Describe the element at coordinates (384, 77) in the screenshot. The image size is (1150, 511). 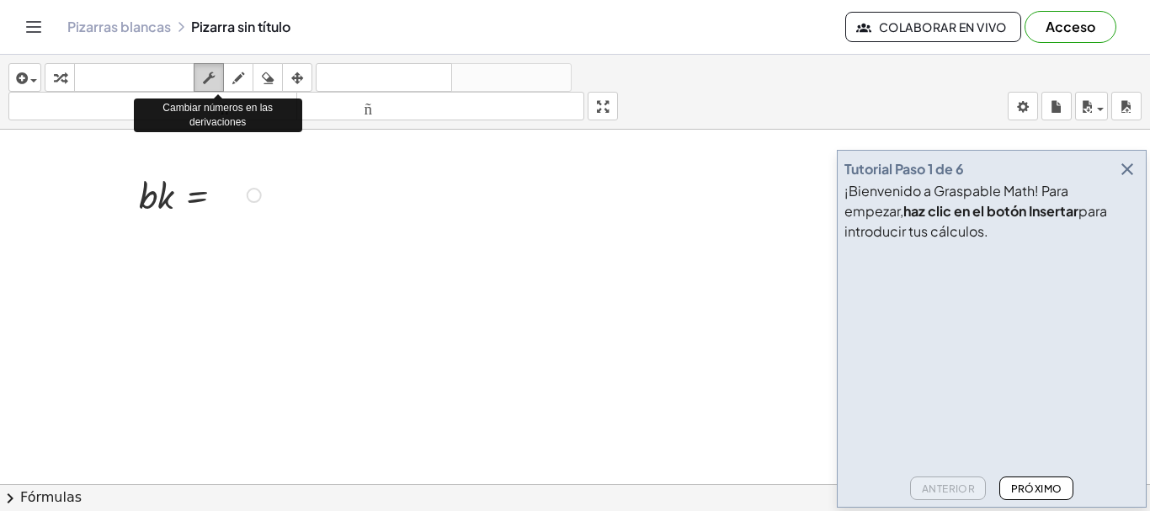
I see `font: deshacer` at that location.